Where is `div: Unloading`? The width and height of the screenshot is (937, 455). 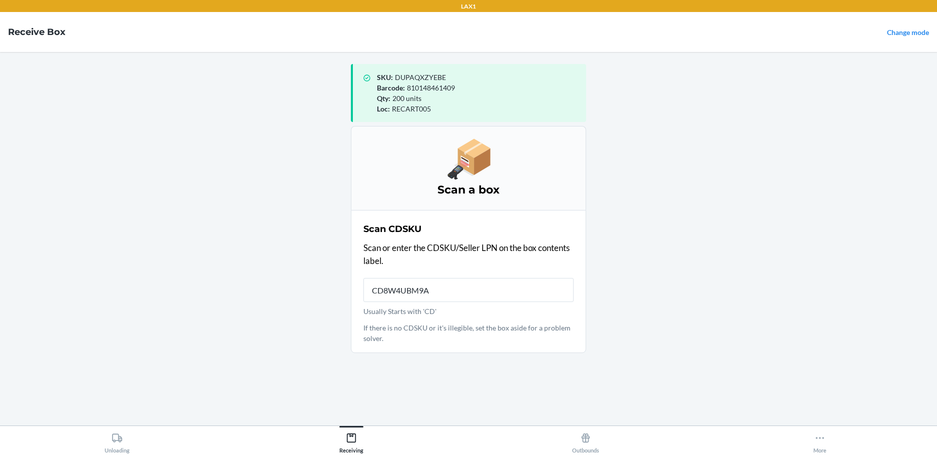
div: Unloading is located at coordinates (117, 441).